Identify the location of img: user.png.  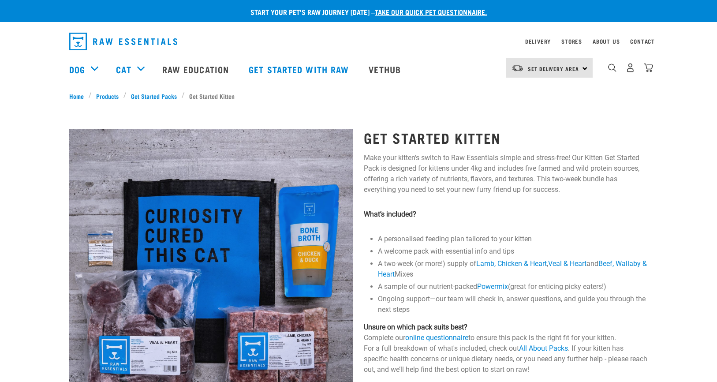
(630, 67).